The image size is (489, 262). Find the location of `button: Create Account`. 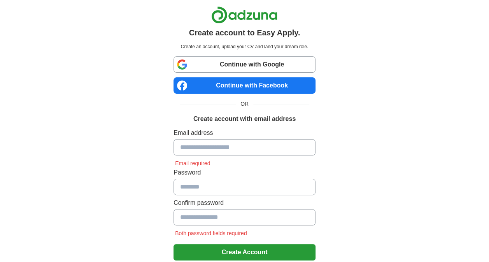

button: Create Account is located at coordinates (244, 252).